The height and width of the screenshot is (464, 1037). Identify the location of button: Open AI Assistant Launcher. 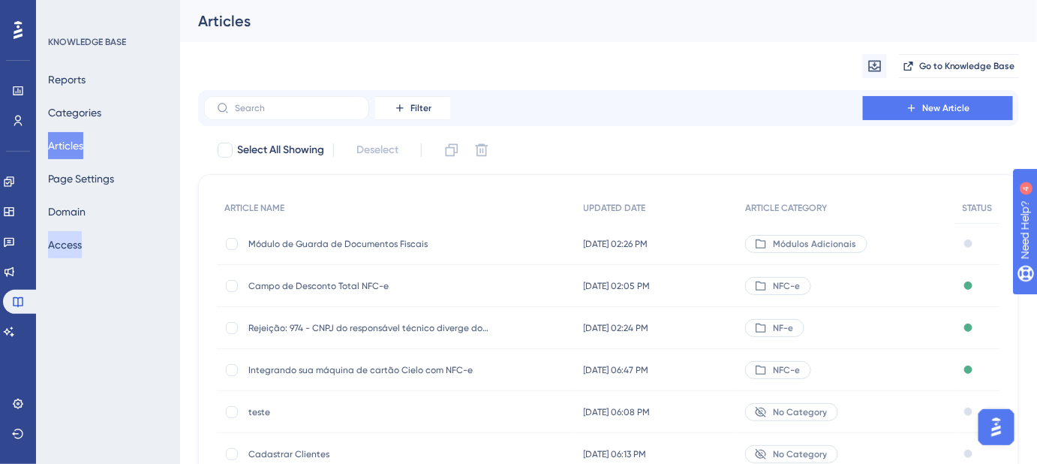
(23, 23).